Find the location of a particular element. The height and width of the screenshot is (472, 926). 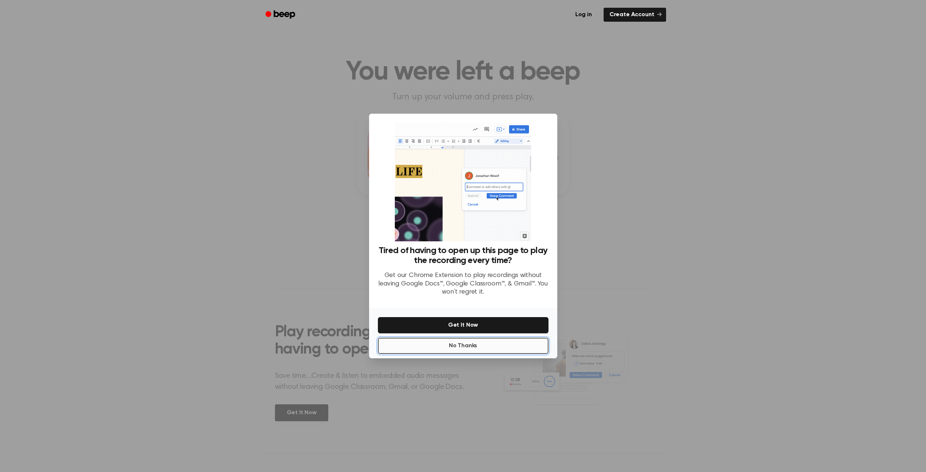

button: No Thanks is located at coordinates (463, 346).